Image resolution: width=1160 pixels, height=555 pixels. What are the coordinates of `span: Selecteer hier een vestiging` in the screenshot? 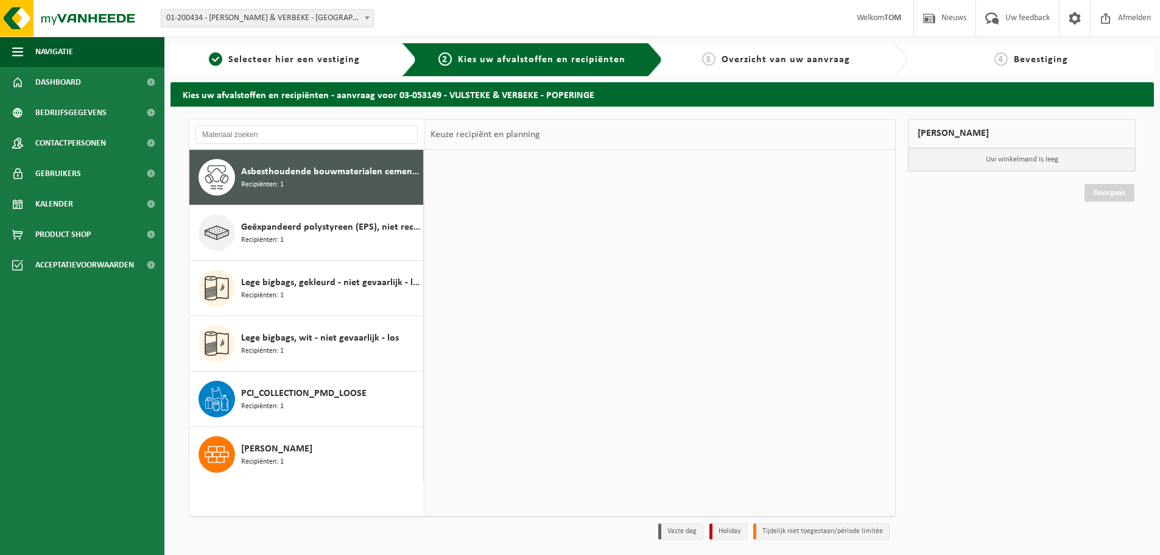 It's located at (294, 60).